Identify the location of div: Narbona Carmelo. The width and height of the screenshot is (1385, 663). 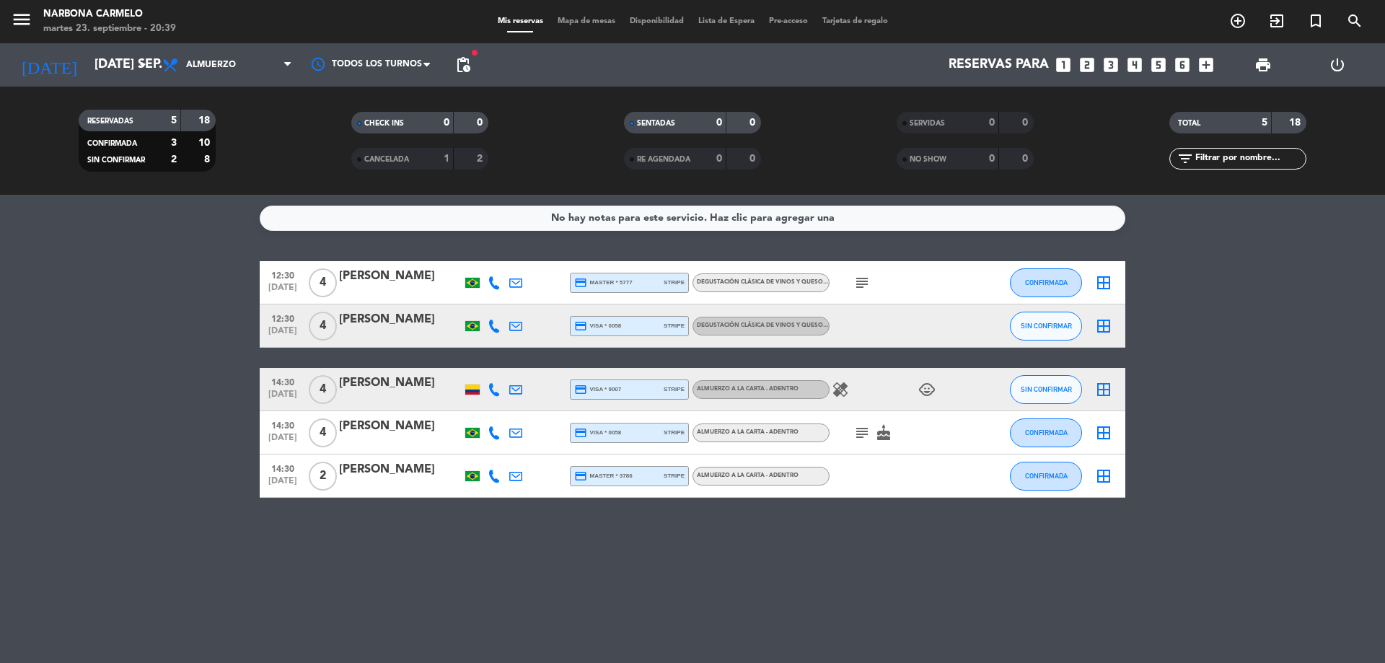
(110, 14).